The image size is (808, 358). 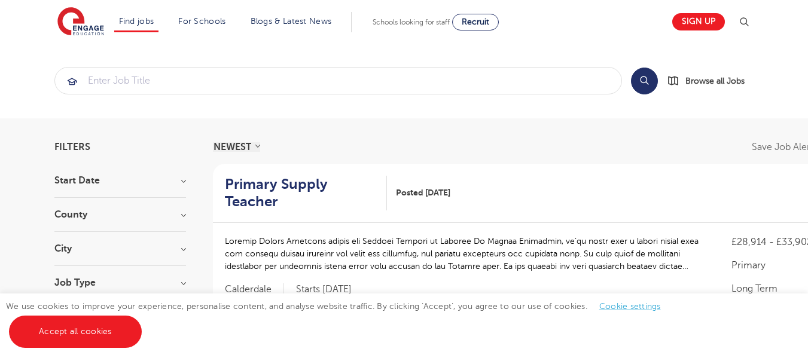 I want to click on span: Schools looking for staff, so click(x=411, y=22).